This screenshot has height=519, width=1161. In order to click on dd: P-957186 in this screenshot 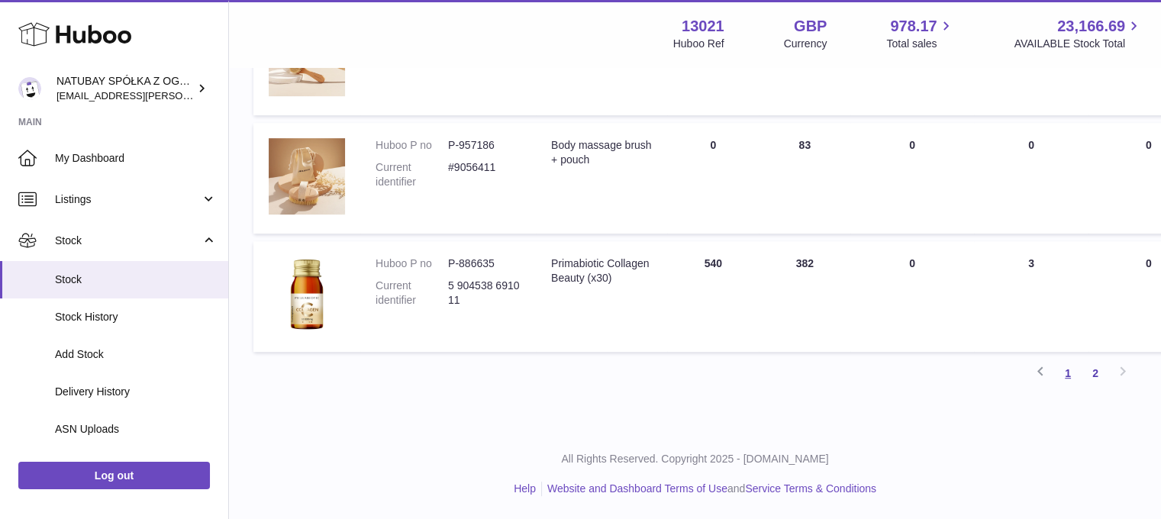, I will do `click(484, 145)`.